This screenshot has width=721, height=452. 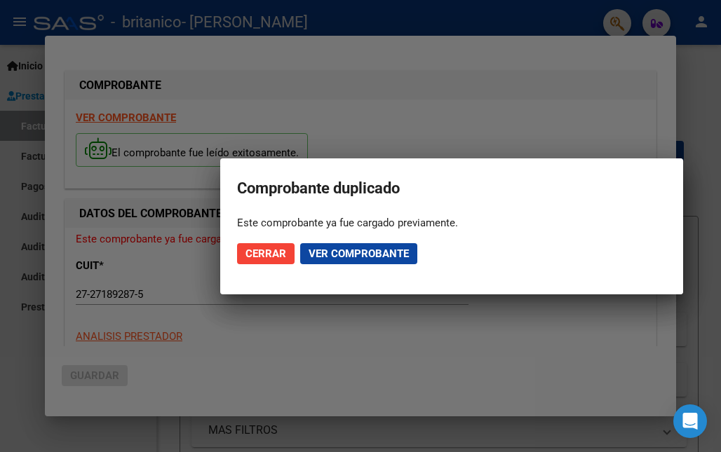 I want to click on h2: Comprobante duplicado, so click(x=452, y=189).